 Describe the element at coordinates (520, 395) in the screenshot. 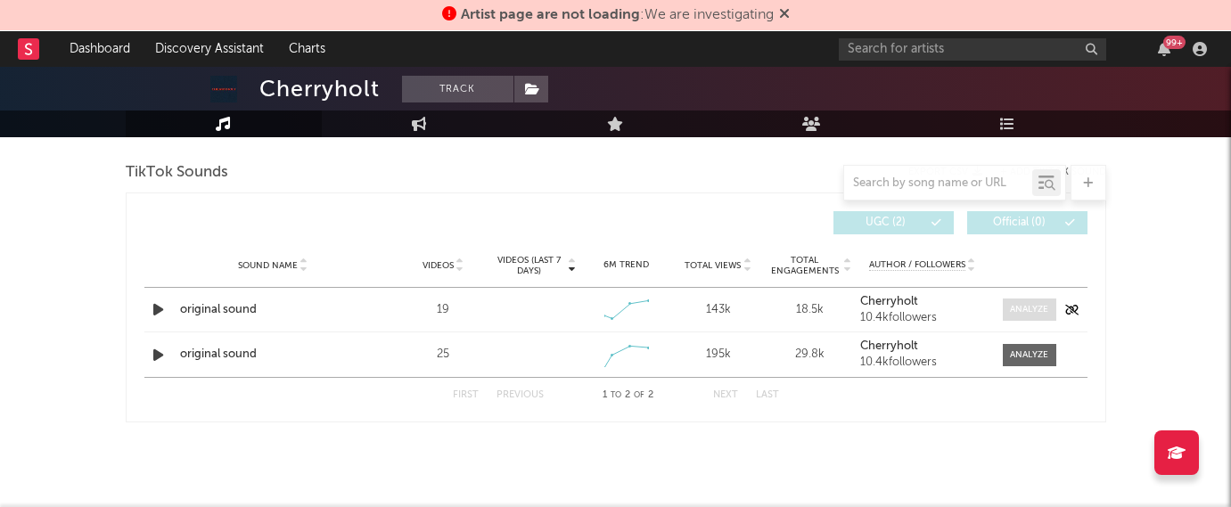

I see `button: Previous` at that location.